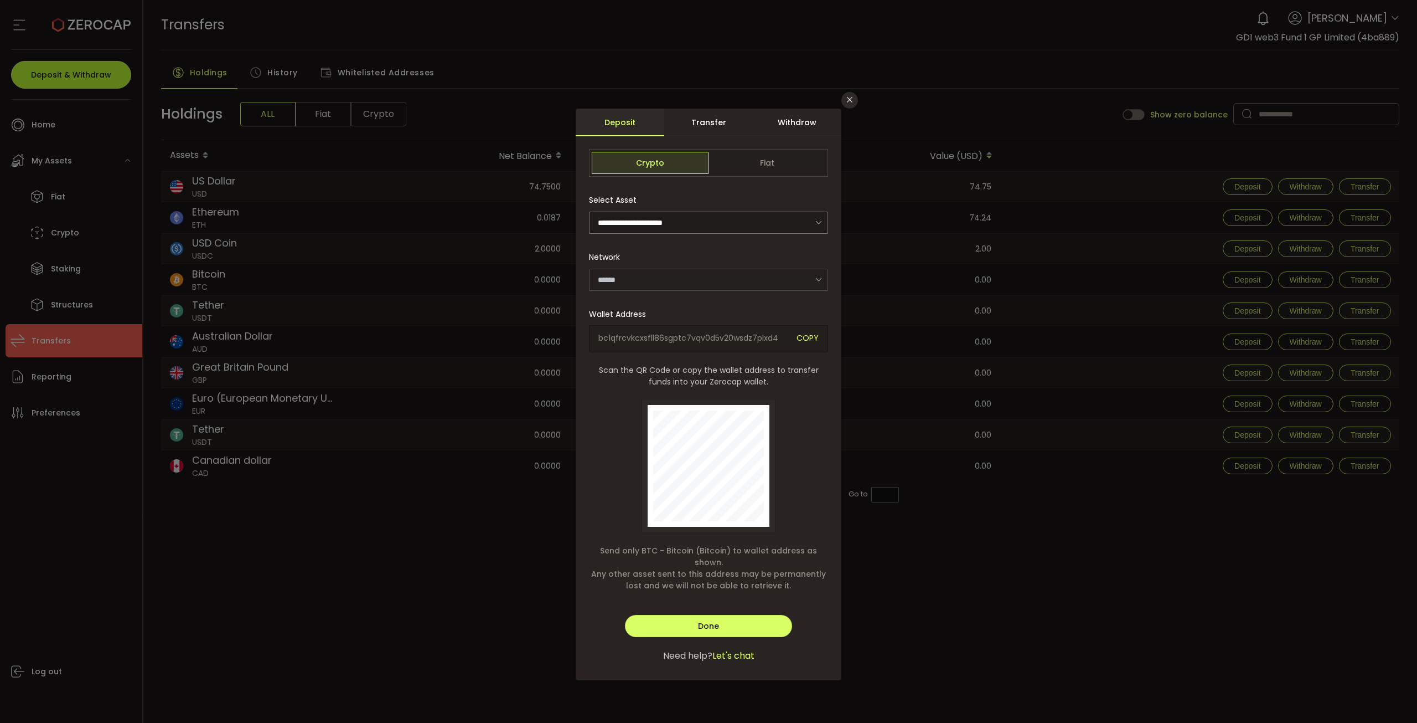  Describe the element at coordinates (709, 122) in the screenshot. I see `div: Transfer` at that location.